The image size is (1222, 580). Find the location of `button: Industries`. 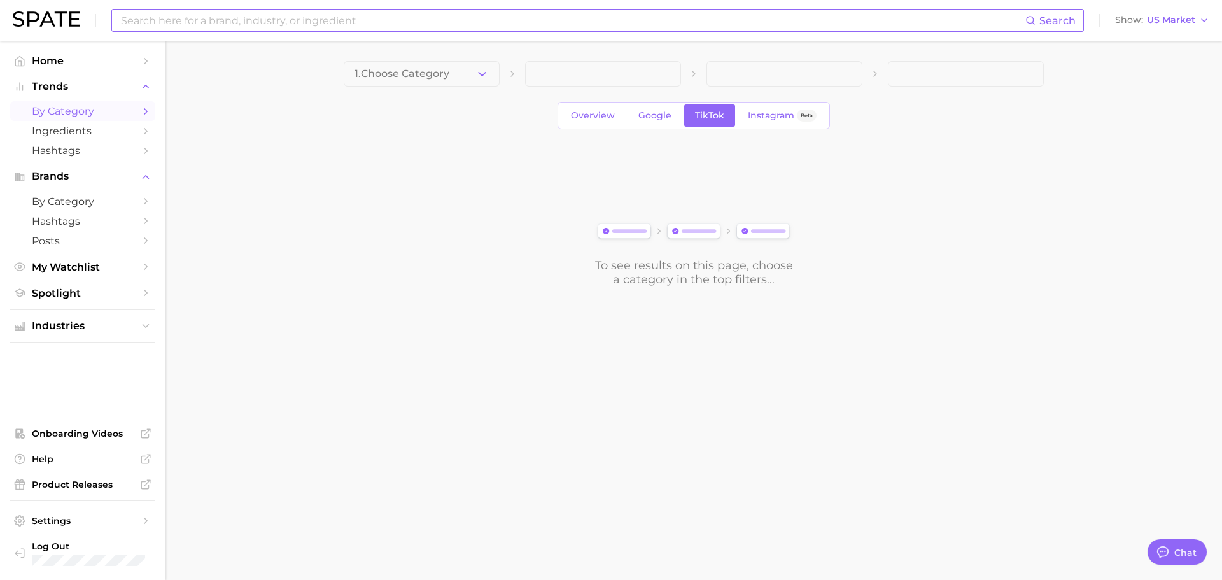

button: Industries is located at coordinates (83, 326).